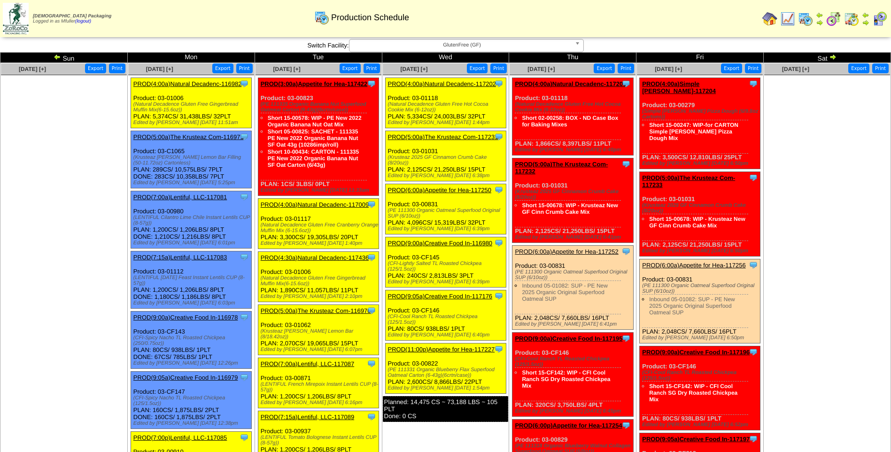 The height and width of the screenshot is (452, 891). I want to click on a: PROD(5:00a)The Krusteaz Com-117232, so click(561, 168).